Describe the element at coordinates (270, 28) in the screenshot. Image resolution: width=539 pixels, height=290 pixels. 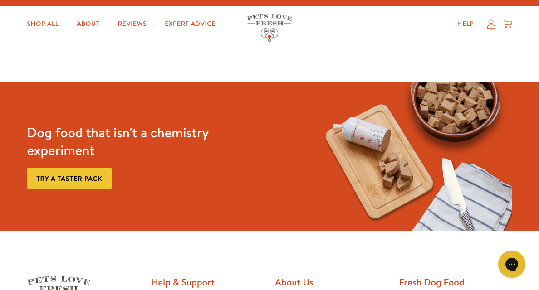
I see `img: Pets Love Fresh` at that location.